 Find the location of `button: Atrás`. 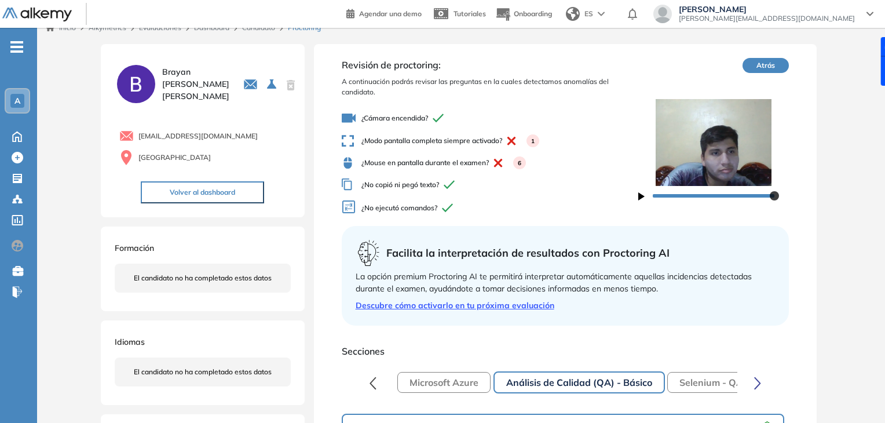

button: Atrás is located at coordinates (765, 65).